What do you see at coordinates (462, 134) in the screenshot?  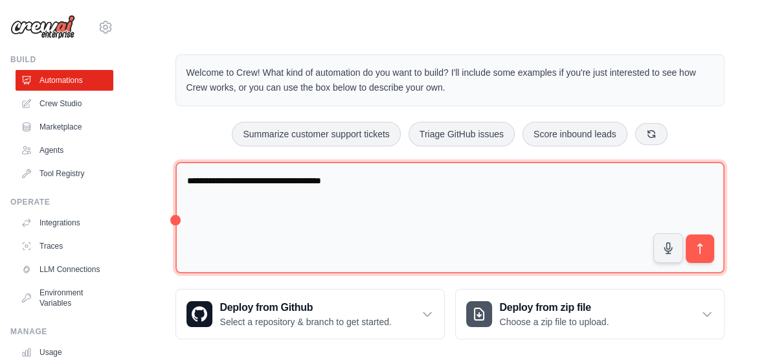 I see `button: Triage GitHub issues` at bounding box center [462, 134].